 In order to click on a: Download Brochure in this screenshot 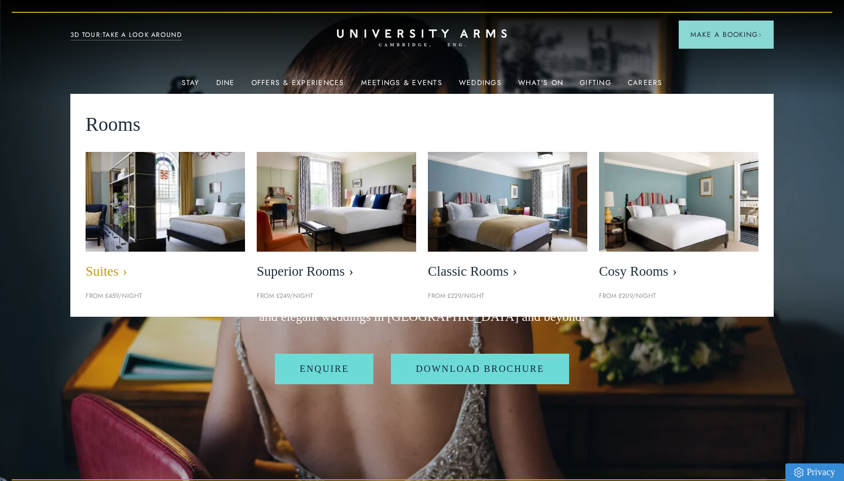, I will do `click(479, 369)`.